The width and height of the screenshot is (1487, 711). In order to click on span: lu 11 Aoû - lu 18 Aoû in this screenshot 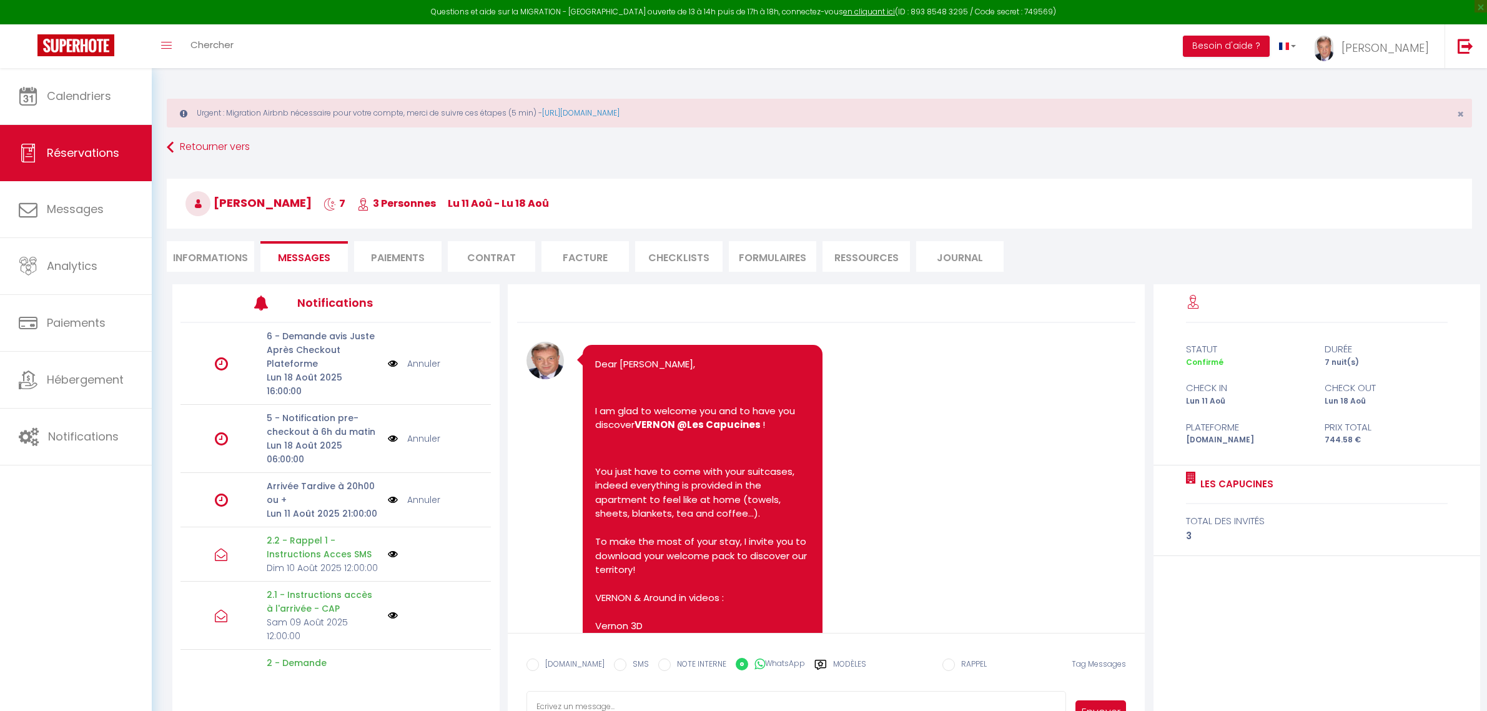, I will do `click(499, 203)`.